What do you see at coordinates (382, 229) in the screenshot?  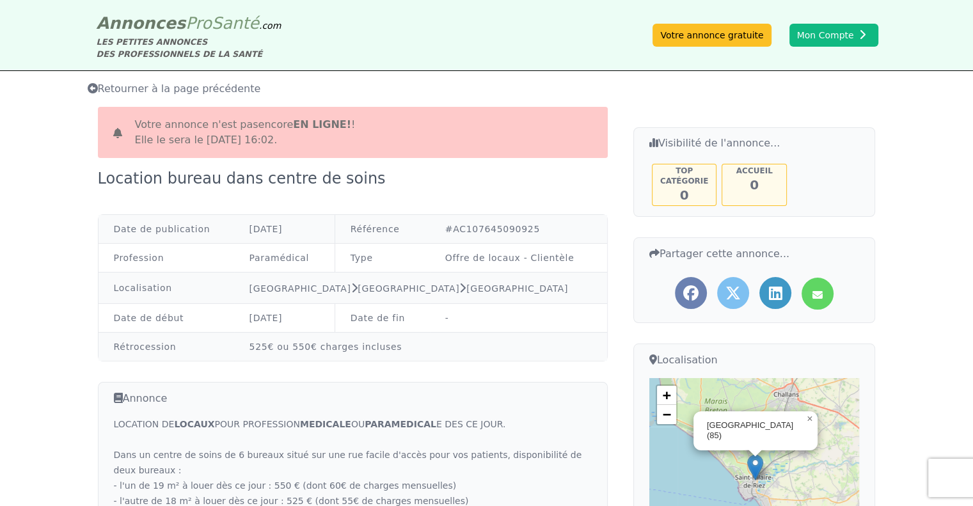 I see `td: Référence` at bounding box center [382, 229].